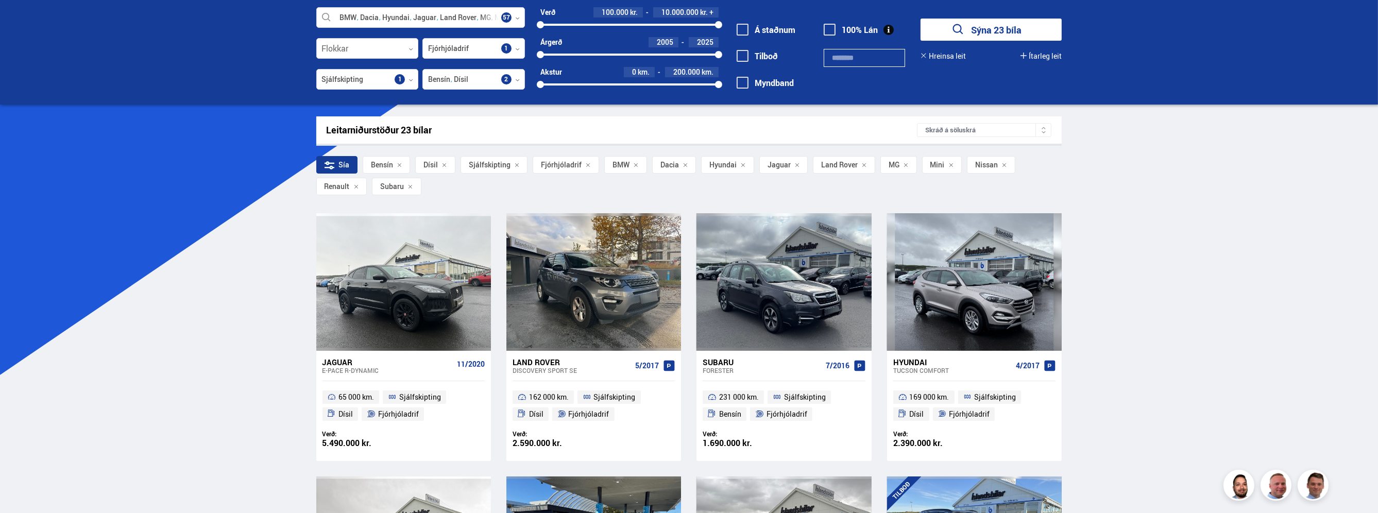  I want to click on a: Subaru Forester 7/2016 231 000 km. Sjálfskipting Bensín Fjórhjóladrif Verð: 1.690.000 kr., so click(784, 406).